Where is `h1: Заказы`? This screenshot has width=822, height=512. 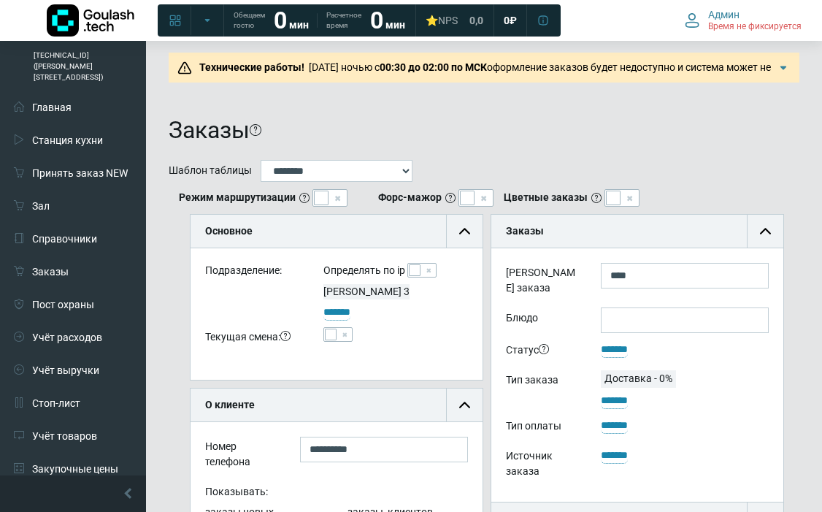
h1: Заказы is located at coordinates (209, 130).